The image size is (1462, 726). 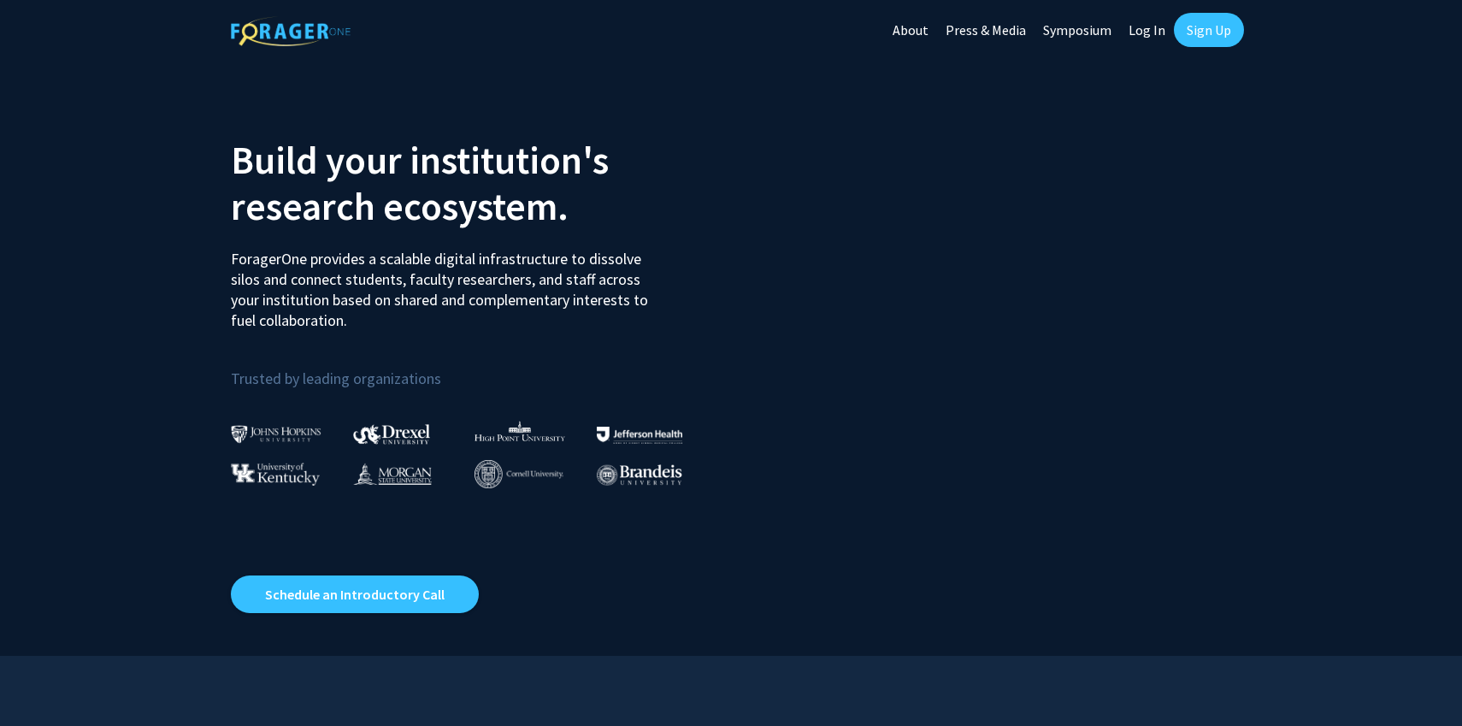 What do you see at coordinates (275, 474) in the screenshot?
I see `img: University of Kentucky` at bounding box center [275, 474].